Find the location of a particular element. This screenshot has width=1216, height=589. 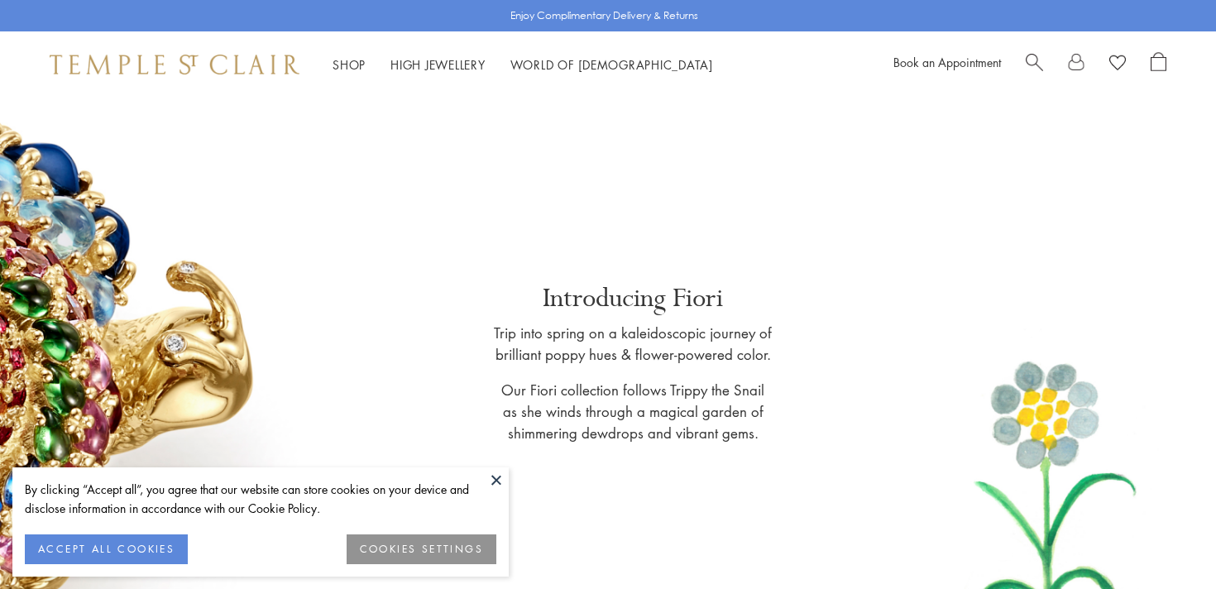

nav: Main navigation is located at coordinates (523, 65).